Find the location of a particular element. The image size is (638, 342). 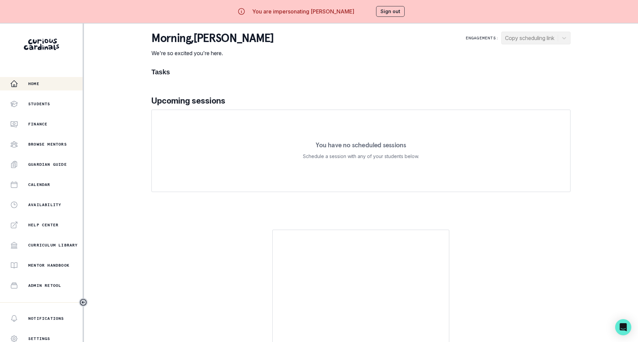

button: Toggle sidebar is located at coordinates (83, 302).